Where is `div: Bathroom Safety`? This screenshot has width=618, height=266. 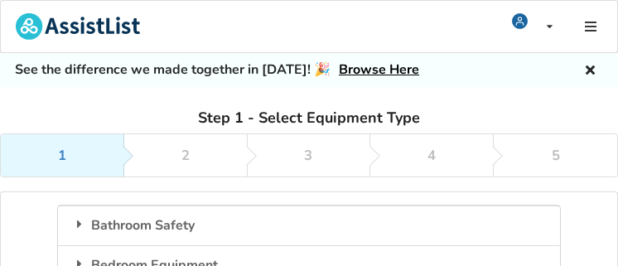 div: Bathroom Safety is located at coordinates (308, 225).